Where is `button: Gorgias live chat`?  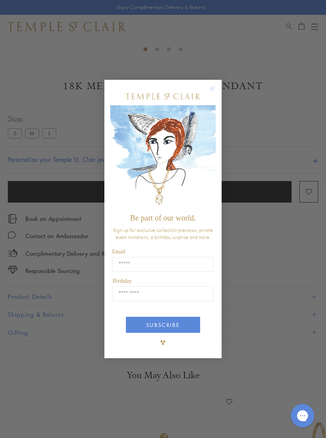 button: Gorgias live chat is located at coordinates (16, 14).